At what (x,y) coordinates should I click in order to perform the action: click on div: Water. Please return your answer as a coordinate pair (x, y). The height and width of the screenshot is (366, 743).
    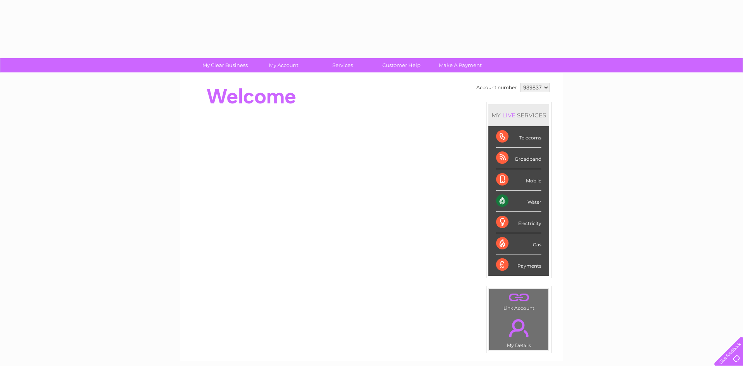
    Looking at the image, I should click on (519, 201).